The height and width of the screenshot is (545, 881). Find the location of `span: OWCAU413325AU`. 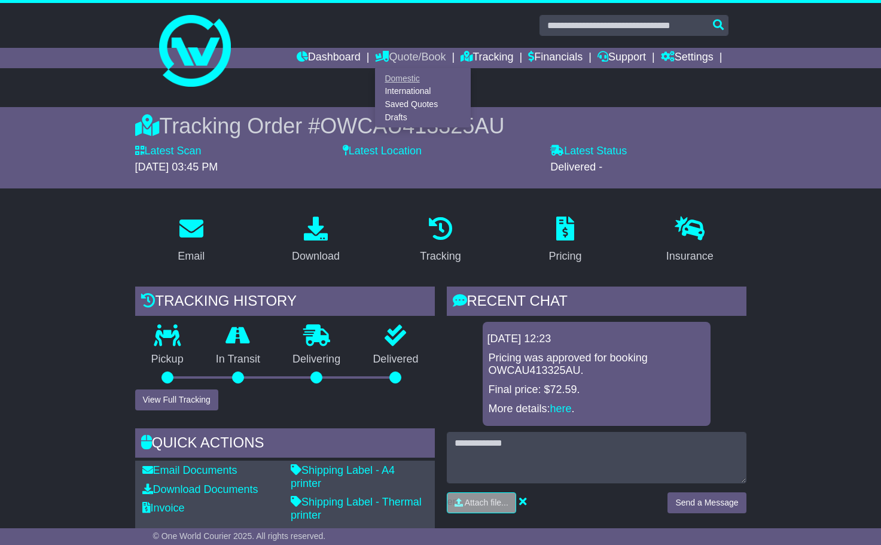

span: OWCAU413325AU is located at coordinates (412, 126).